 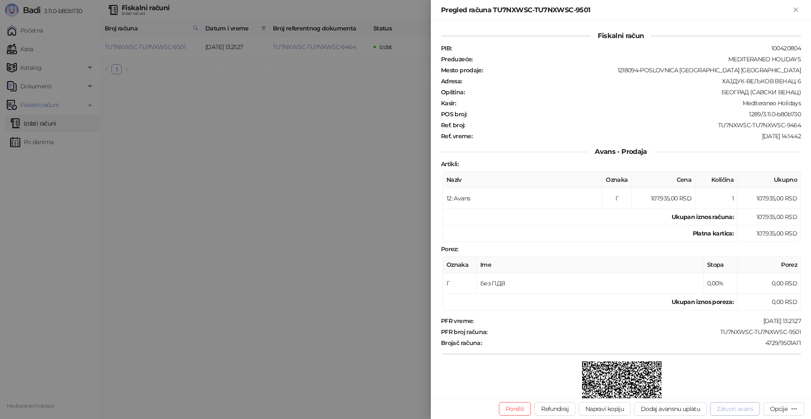 What do you see at coordinates (634, 92) in the screenshot?
I see `div: БЕОГРАД (САВСКИ ВЕНАЦ)` at bounding box center [634, 92].